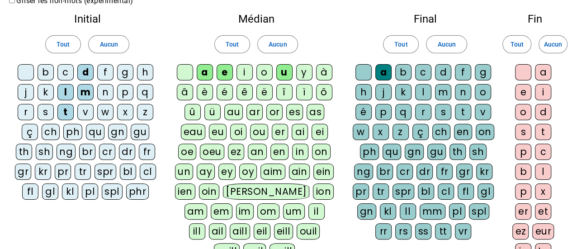 This screenshot has width=572, height=249. Describe the element at coordinates (148, 172) in the screenshot. I see `div: cl` at that location.